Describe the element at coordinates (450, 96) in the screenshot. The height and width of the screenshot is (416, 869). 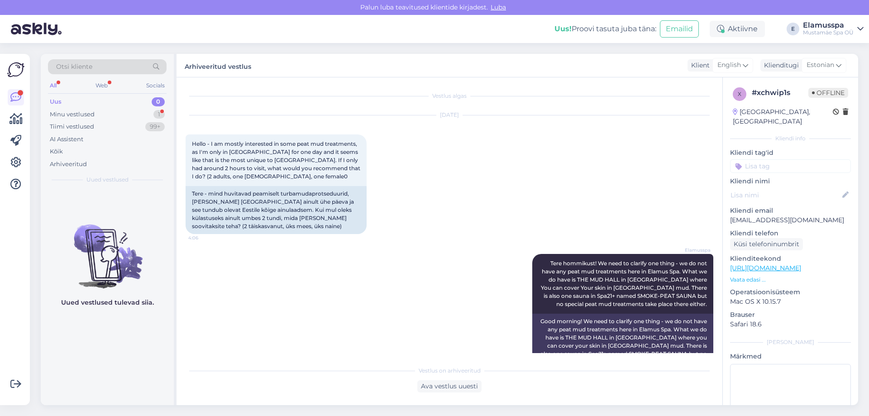
I see `div: Vestlus algas` at that location.